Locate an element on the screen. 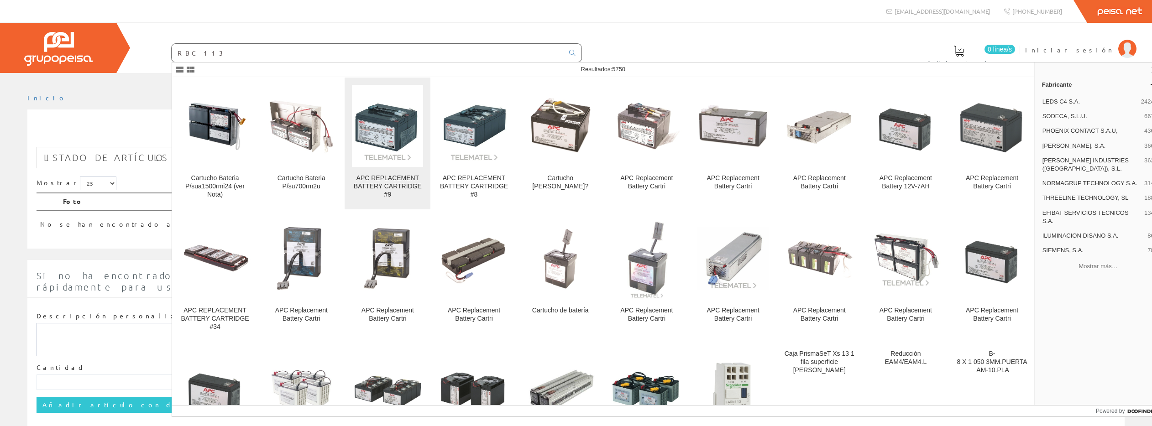 The image size is (1152, 426). a: Inicio is located at coordinates (47, 98).